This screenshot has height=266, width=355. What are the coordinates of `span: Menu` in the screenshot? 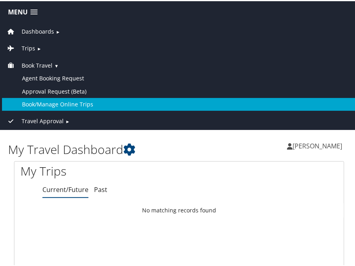 It's located at (18, 11).